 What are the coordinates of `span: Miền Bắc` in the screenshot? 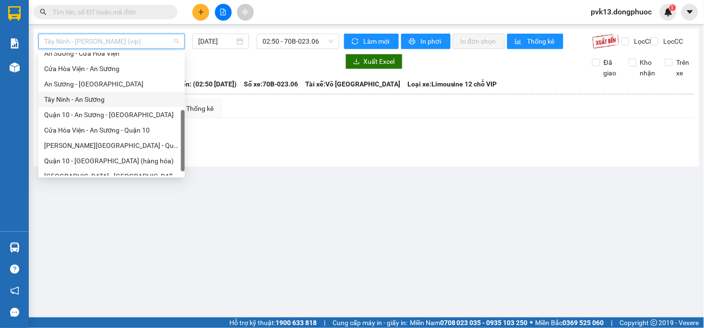 It's located at (569, 322).